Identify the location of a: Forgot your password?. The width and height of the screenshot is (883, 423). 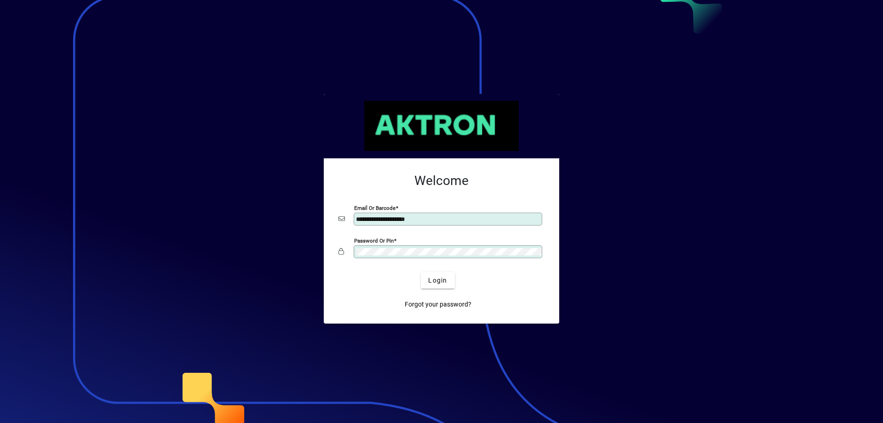
(438, 304).